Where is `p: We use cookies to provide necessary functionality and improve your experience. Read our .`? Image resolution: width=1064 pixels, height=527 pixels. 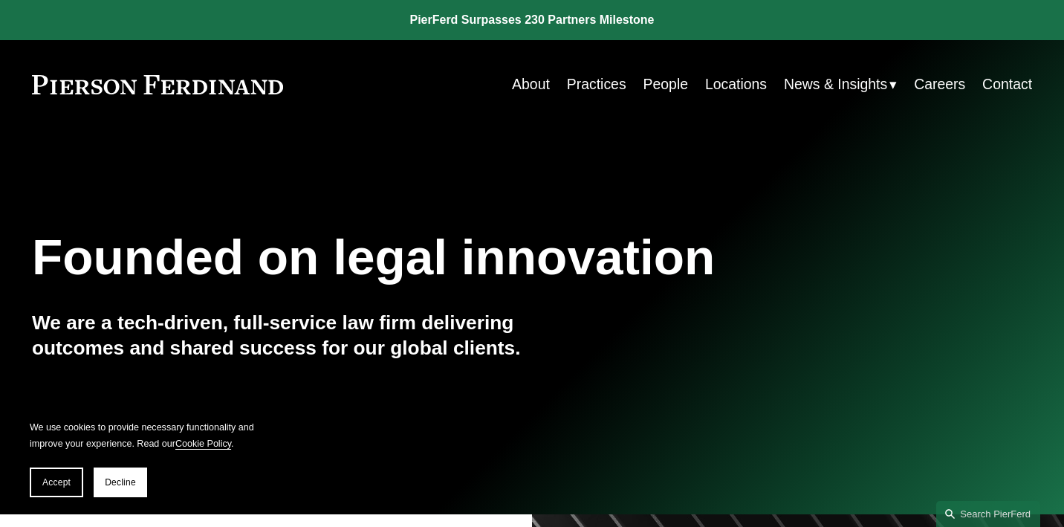
p: We use cookies to provide necessary functionality and improve your experience. Read our . is located at coordinates (149, 435).